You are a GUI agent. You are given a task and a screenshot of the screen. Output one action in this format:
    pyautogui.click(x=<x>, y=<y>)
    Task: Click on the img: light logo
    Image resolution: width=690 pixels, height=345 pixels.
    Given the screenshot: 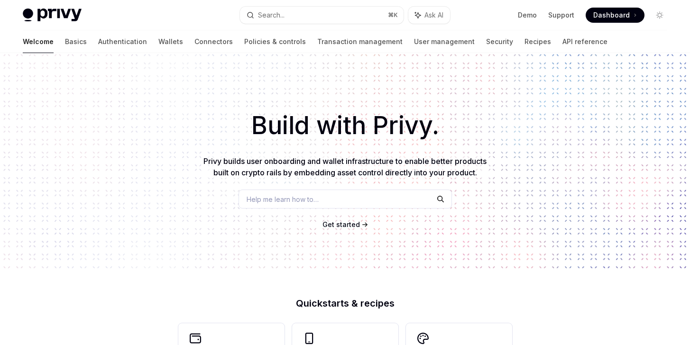 What is the action you would take?
    pyautogui.click(x=52, y=15)
    